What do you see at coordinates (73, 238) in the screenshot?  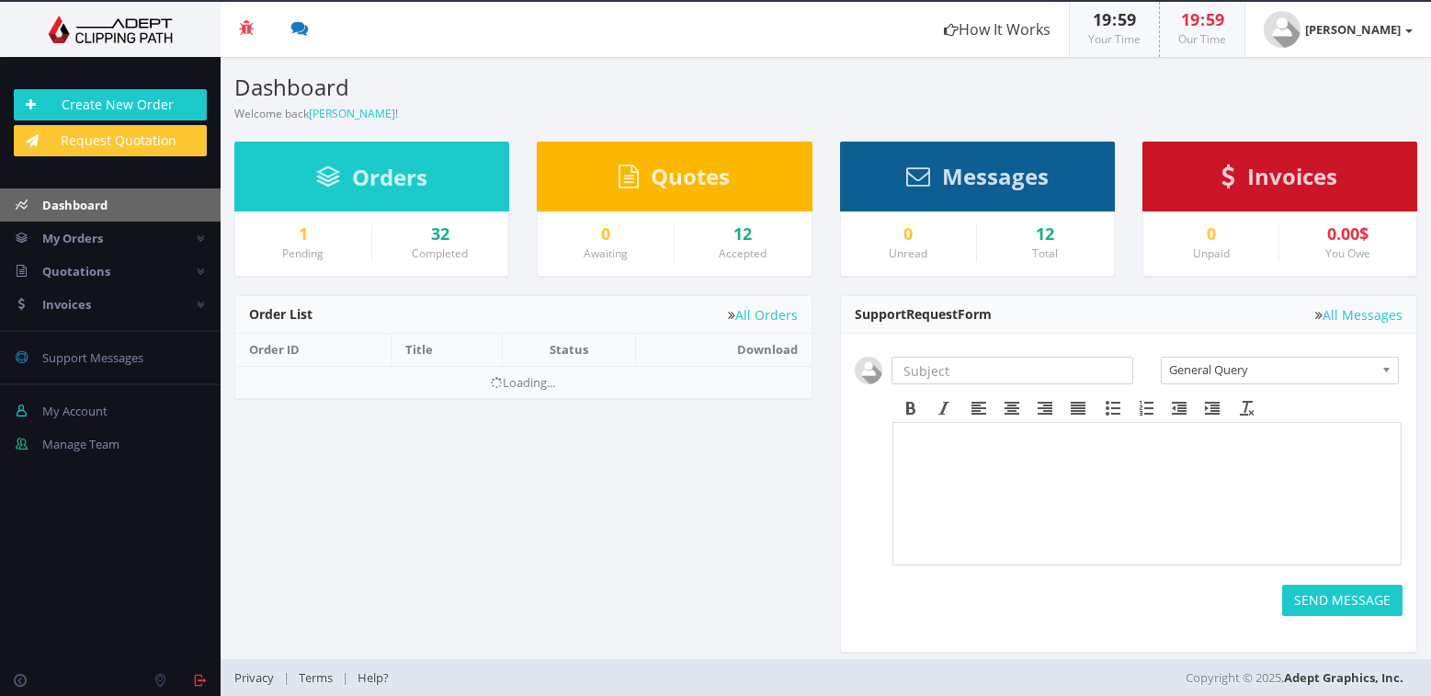 I see `span: My Orders` at bounding box center [73, 238].